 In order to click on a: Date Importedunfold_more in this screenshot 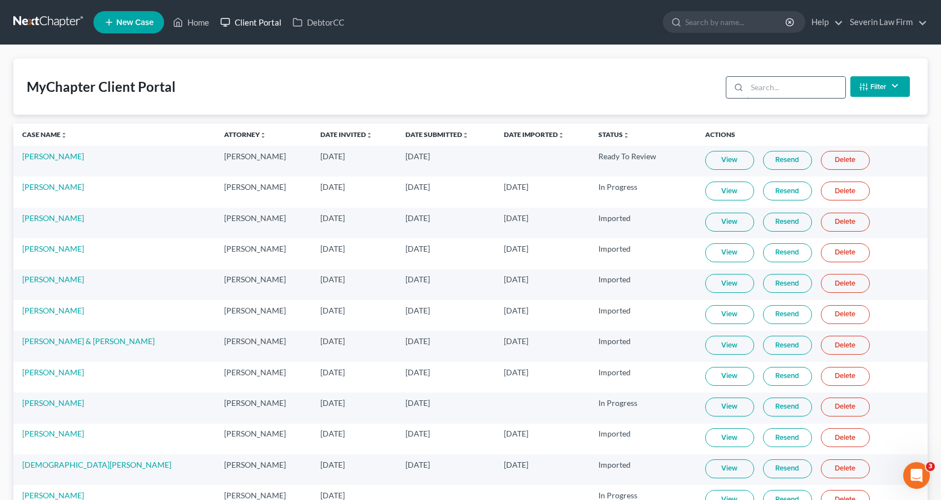, I will do `click(534, 134)`.